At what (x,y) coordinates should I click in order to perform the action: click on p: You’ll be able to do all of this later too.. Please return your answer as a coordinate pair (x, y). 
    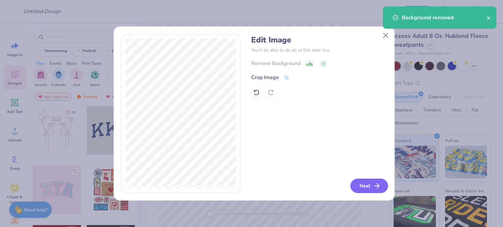
    Looking at the image, I should click on (319, 50).